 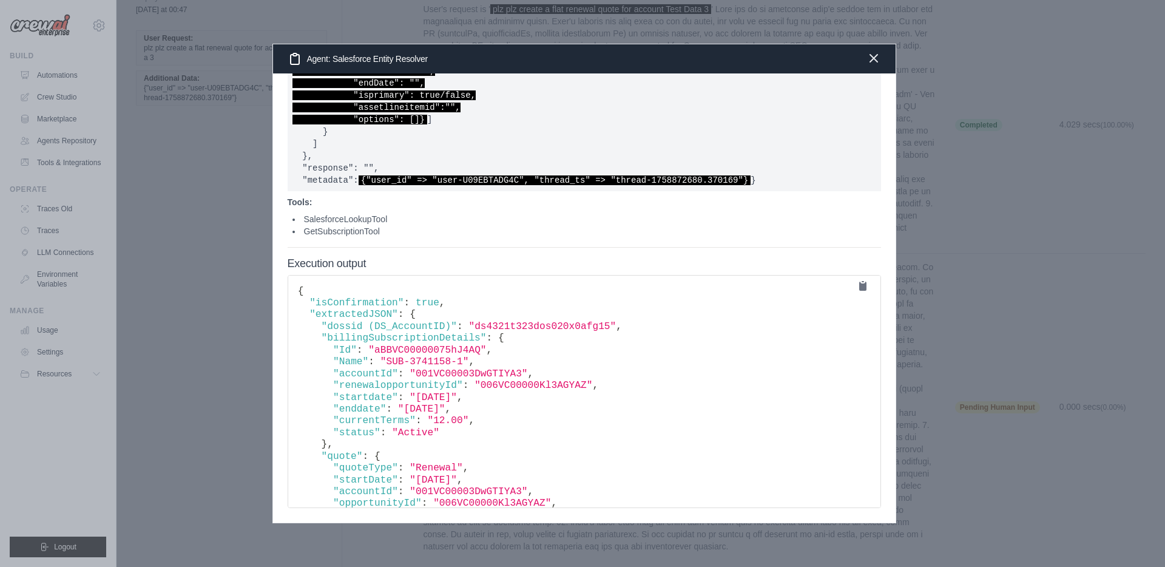 What do you see at coordinates (345, 350) in the screenshot?
I see `span: "Id"` at bounding box center [345, 350].